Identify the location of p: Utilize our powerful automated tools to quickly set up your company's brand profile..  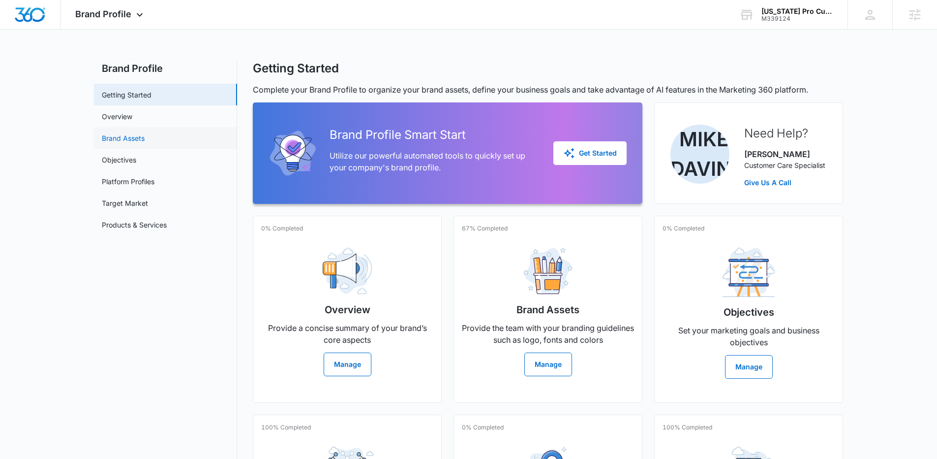
(433, 161).